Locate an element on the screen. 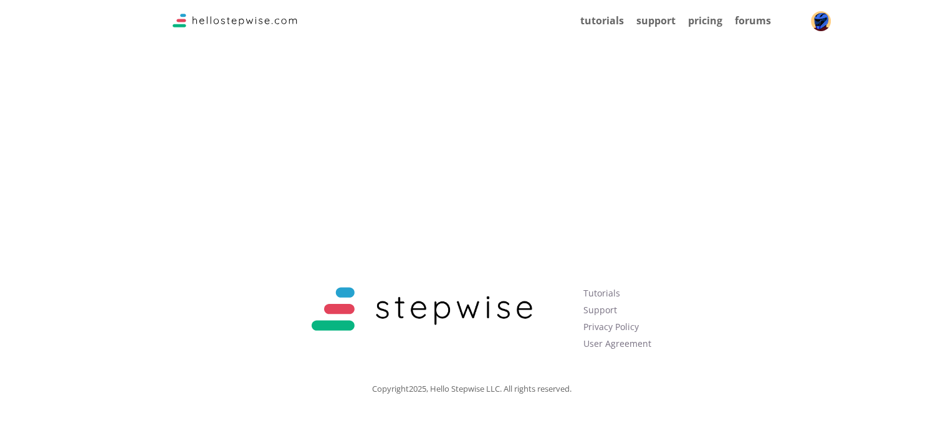  a: User Agreement is located at coordinates (617, 343).